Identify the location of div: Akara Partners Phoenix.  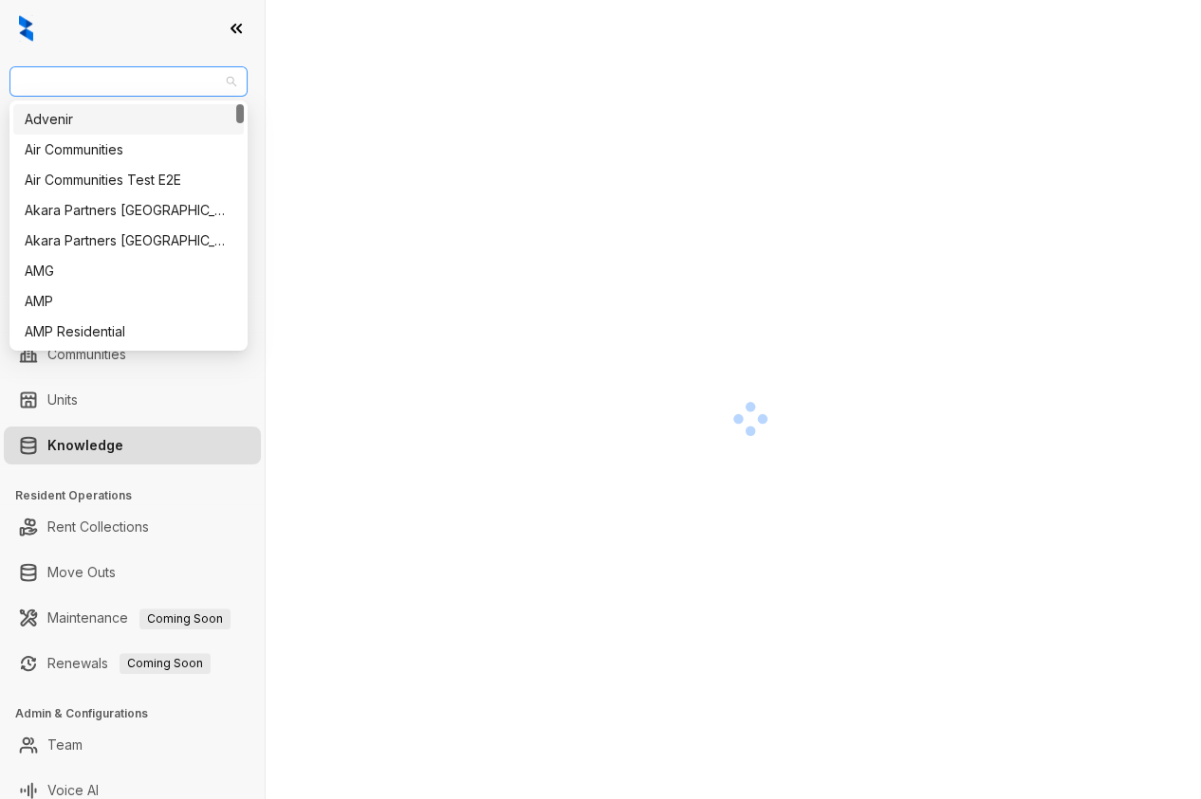
(128, 241).